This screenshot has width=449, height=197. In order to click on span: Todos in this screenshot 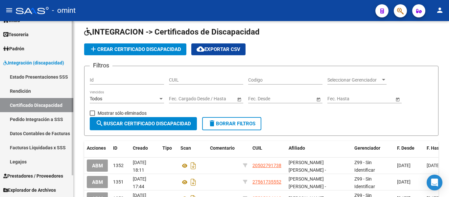, I will do `click(96, 99)`.